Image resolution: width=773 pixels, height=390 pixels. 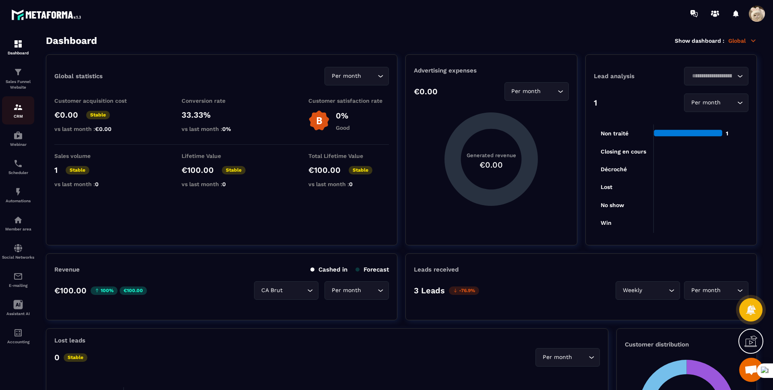 I want to click on a: automationsautomationsMember area, so click(x=18, y=223).